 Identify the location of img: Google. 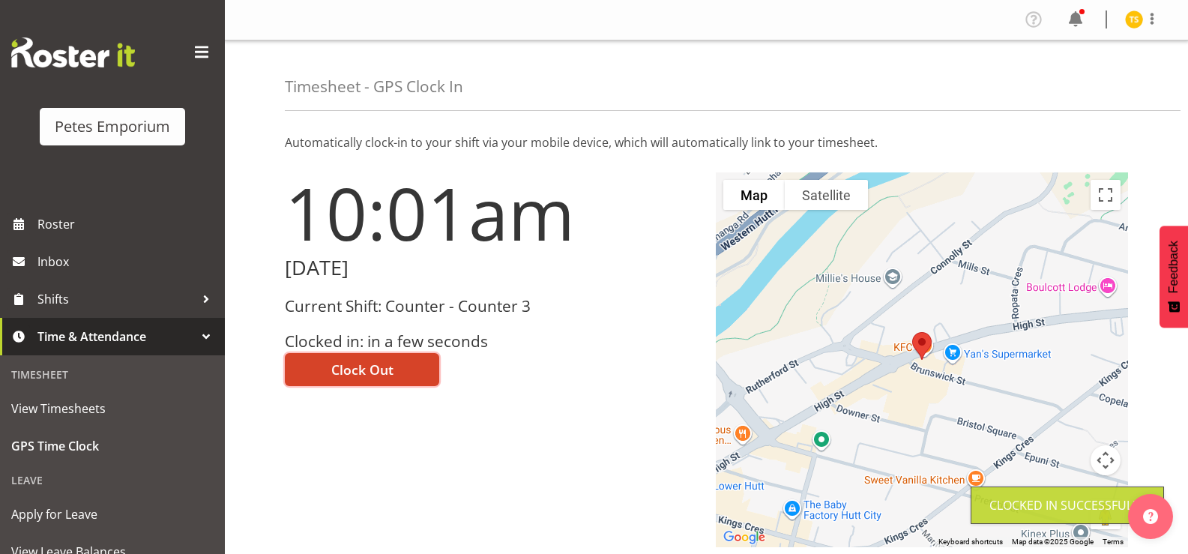
(744, 537).